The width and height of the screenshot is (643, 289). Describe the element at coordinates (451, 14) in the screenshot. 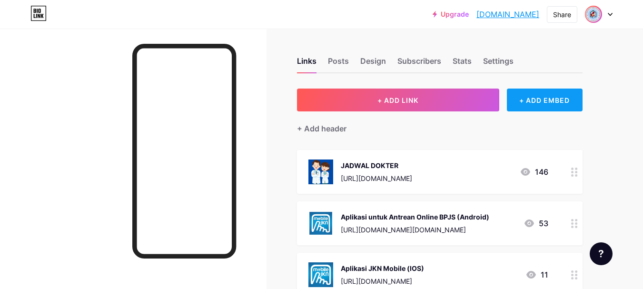

I see `a: Upgrade` at that location.